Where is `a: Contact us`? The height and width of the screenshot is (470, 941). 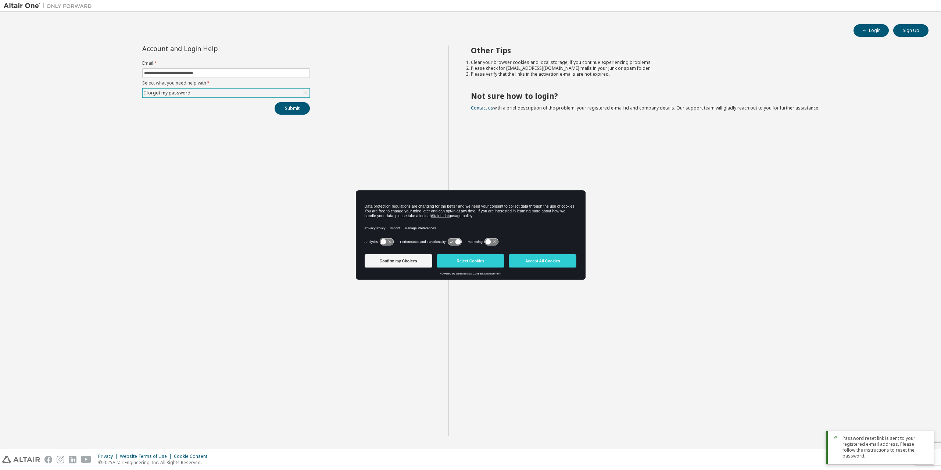
a: Contact us is located at coordinates (482, 108).